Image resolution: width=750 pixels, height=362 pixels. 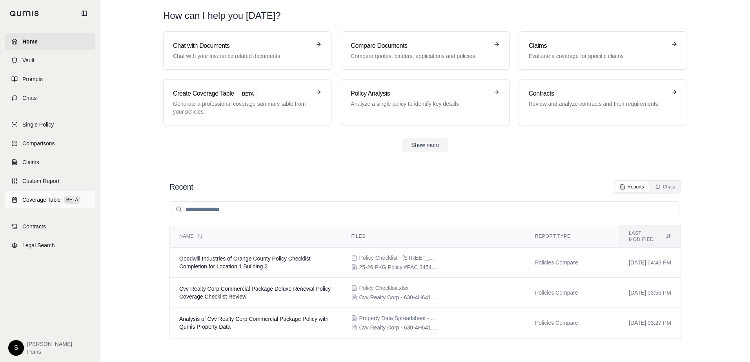 What do you see at coordinates (181, 187) in the screenshot?
I see `h2: Recent` at bounding box center [181, 187].